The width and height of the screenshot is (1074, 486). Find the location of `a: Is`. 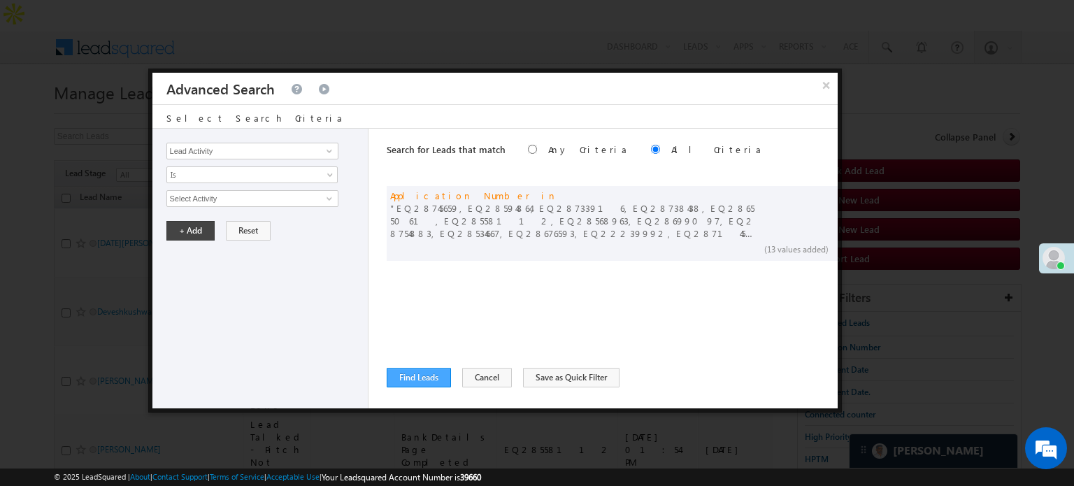

a: Is is located at coordinates (252, 175).